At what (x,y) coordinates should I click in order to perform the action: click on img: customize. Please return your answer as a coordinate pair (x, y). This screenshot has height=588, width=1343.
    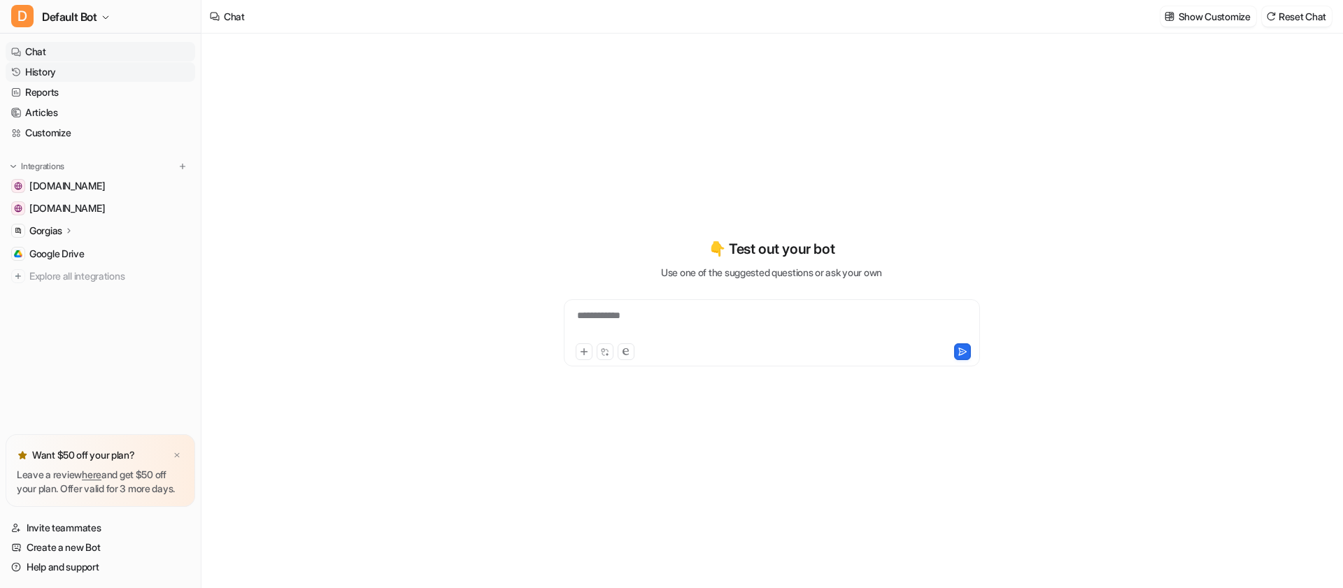
    Looking at the image, I should click on (1169, 16).